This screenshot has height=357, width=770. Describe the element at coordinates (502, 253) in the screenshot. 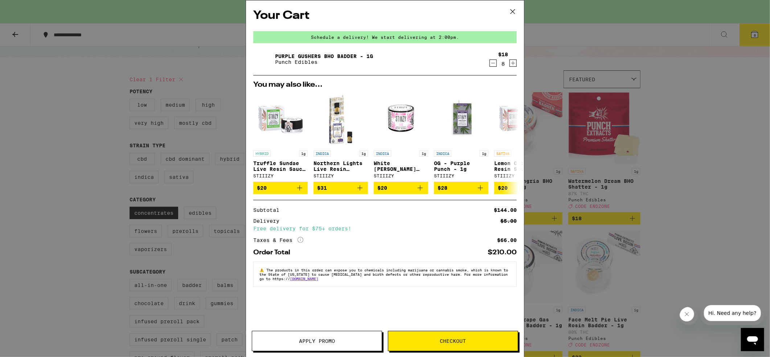

I see `div: $210.00` at that location.